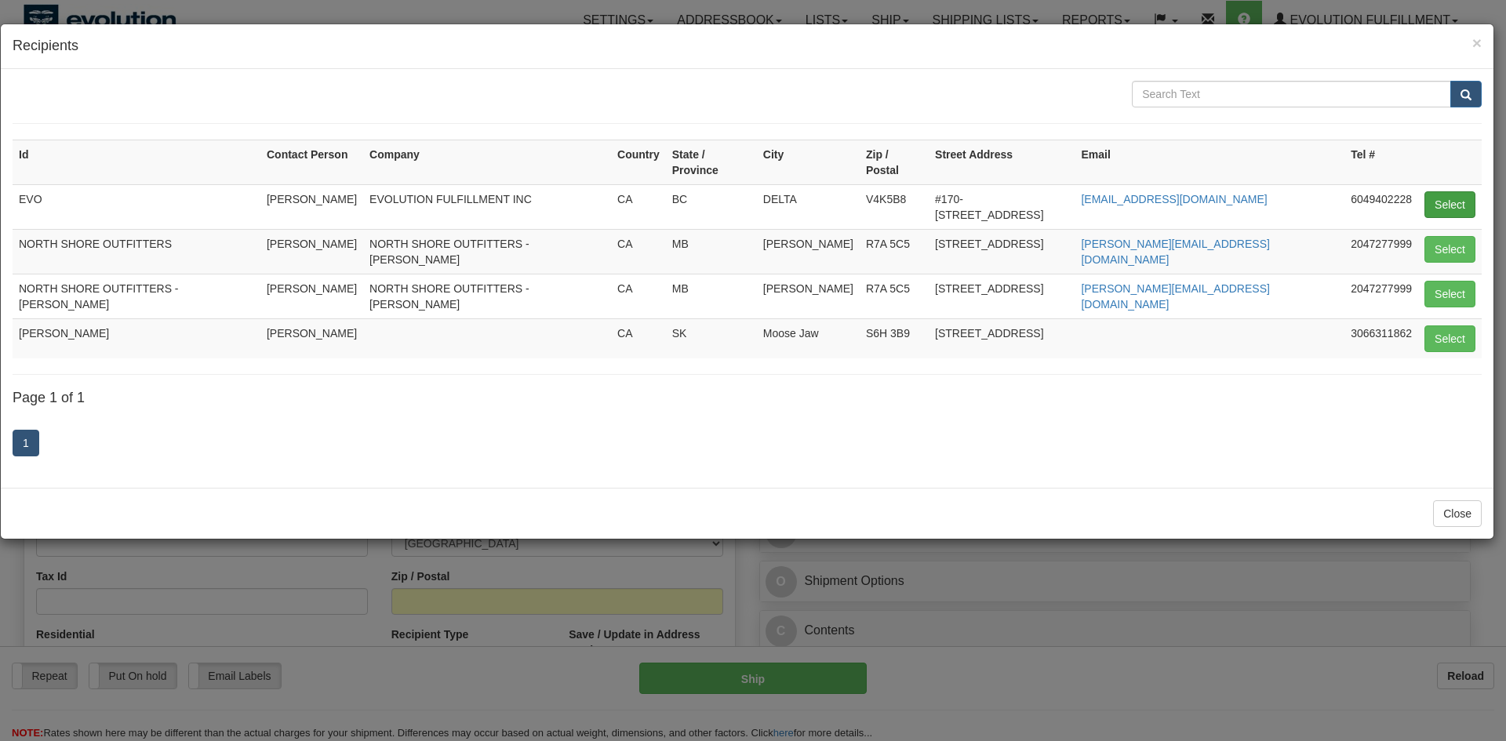  Describe the element at coordinates (711, 162) in the screenshot. I see `th: State / Province` at that location.